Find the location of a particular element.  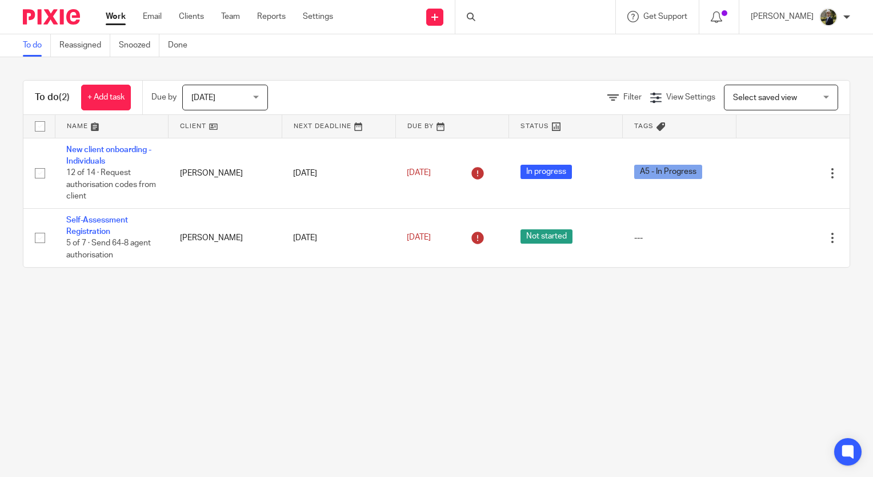

a: Snoozed is located at coordinates (139, 45).